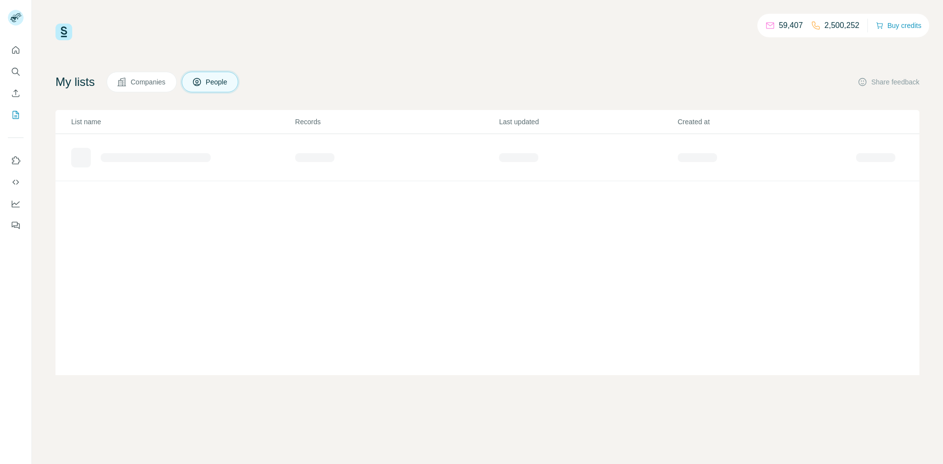 The width and height of the screenshot is (943, 464). What do you see at coordinates (587, 122) in the screenshot?
I see `p: Last updated` at bounding box center [587, 122].